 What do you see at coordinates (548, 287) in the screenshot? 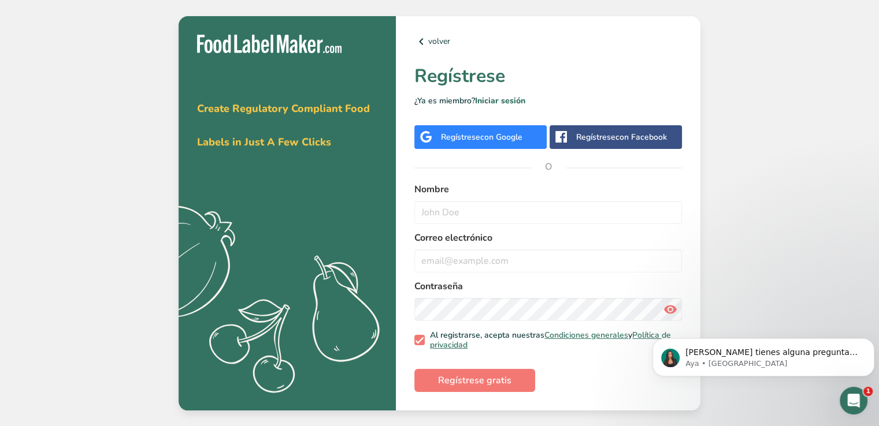
I see `label: Contraseña` at bounding box center [548, 287].